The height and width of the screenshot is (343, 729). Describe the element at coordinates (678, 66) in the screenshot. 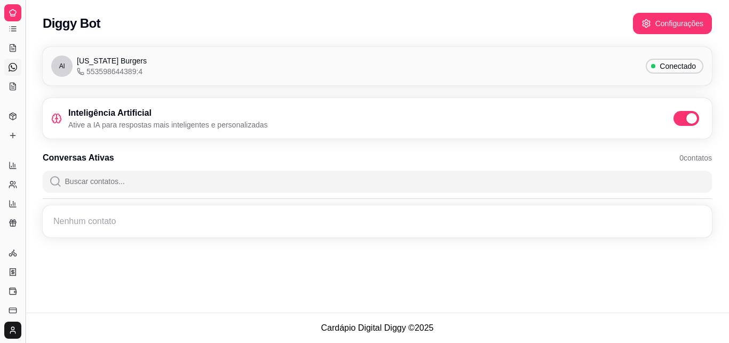

I see `span: Conectado` at that location.